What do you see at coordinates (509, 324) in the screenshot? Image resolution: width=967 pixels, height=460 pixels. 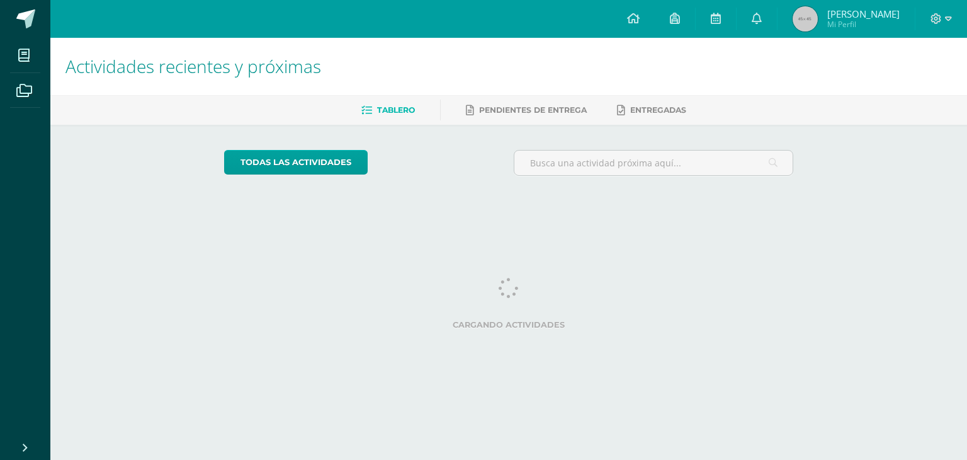 I see `label: Cargando actividades` at bounding box center [509, 324].